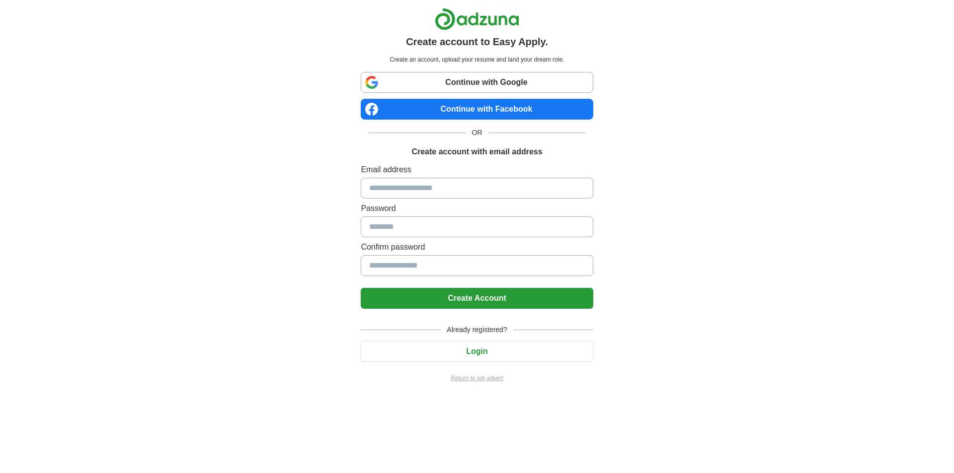  What do you see at coordinates (476, 247) in the screenshot?
I see `label: Confirm password` at bounding box center [476, 247].